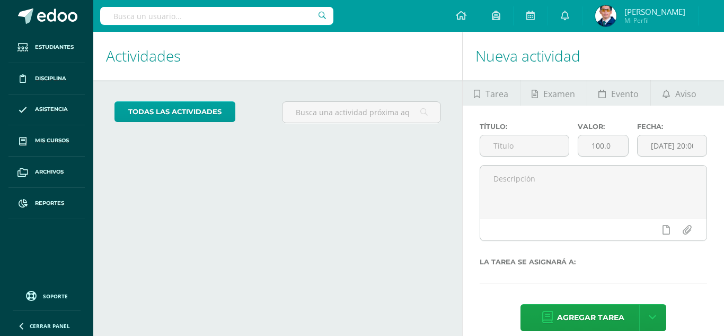 The height and width of the screenshot is (336, 724). Describe the element at coordinates (497, 94) in the screenshot. I see `span: Tarea` at that location.